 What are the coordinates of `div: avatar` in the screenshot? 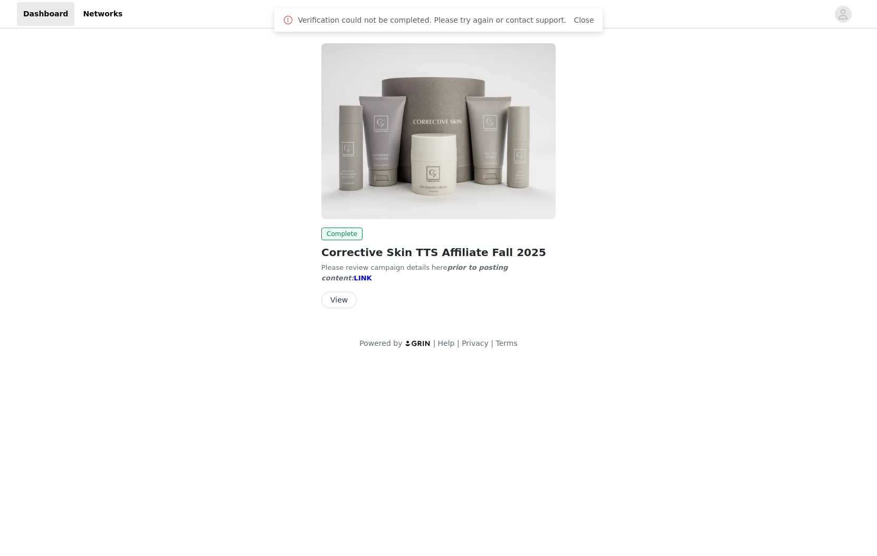 It's located at (843, 14).